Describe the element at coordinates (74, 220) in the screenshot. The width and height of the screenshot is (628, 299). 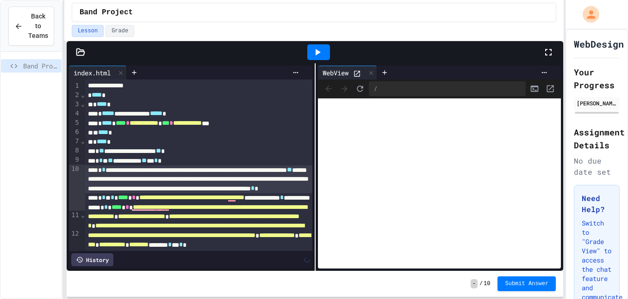
I see `div: 11` at that location.